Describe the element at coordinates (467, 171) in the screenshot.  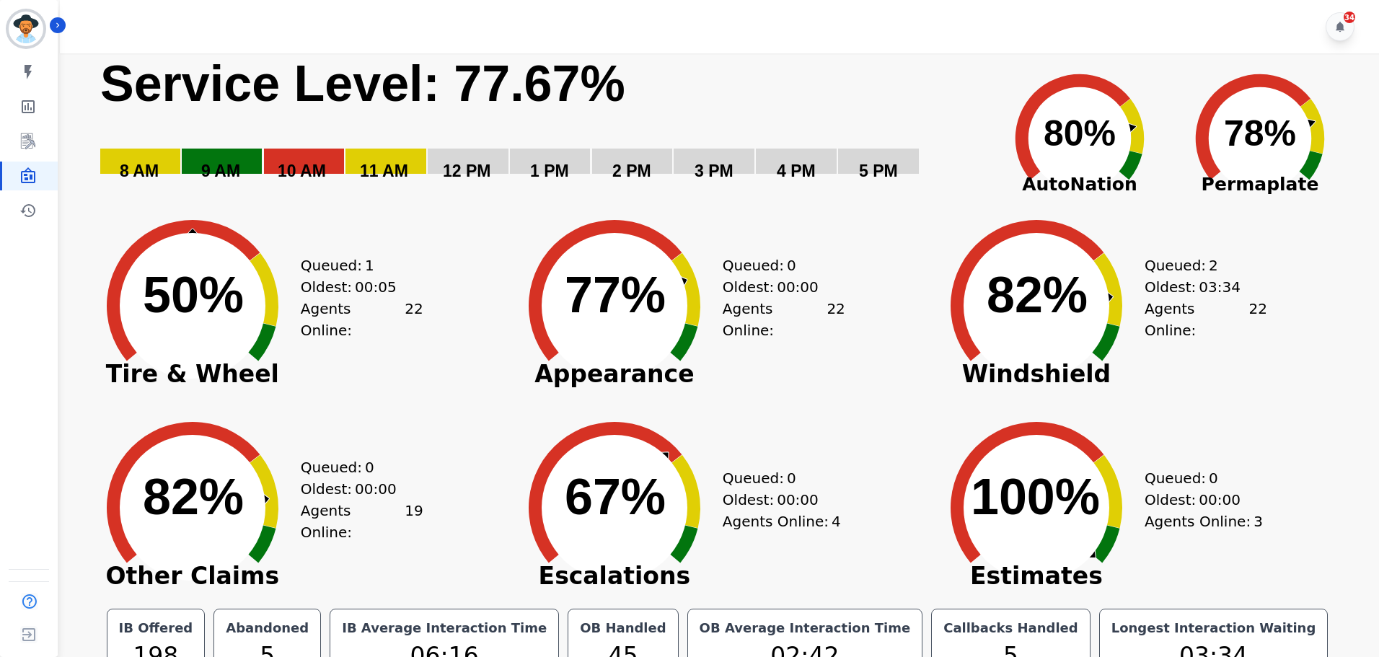
I see `text: 12 PM` at that location.